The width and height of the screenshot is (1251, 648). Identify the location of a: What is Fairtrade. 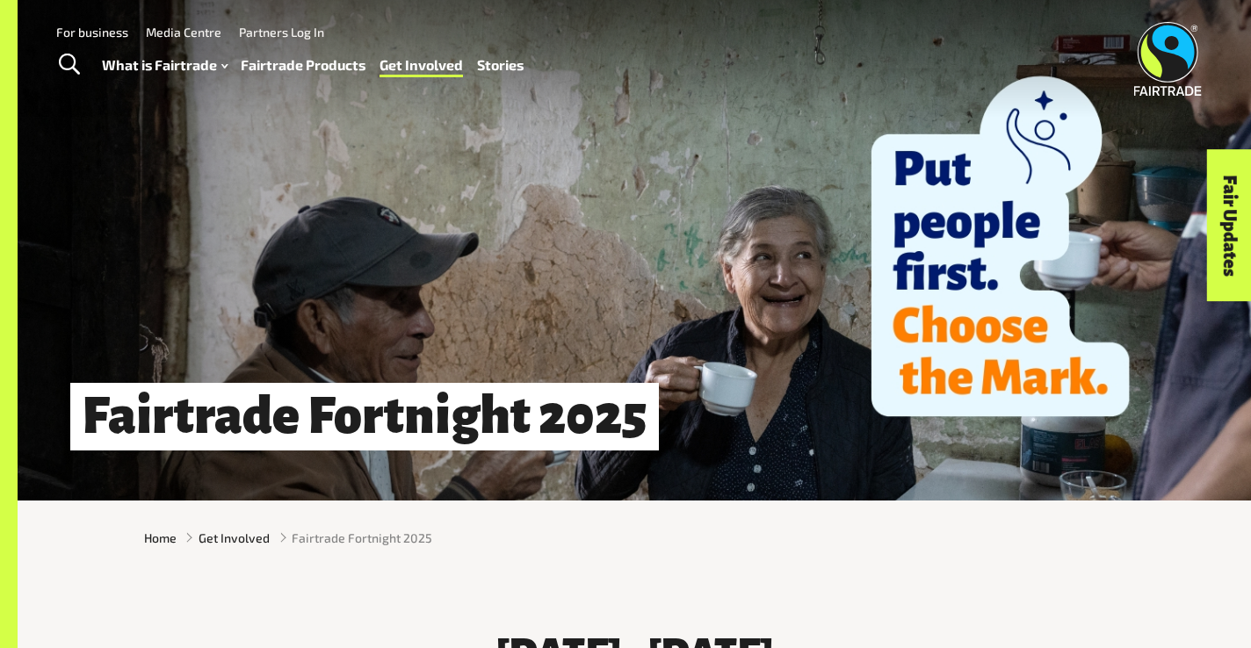
(164, 65).